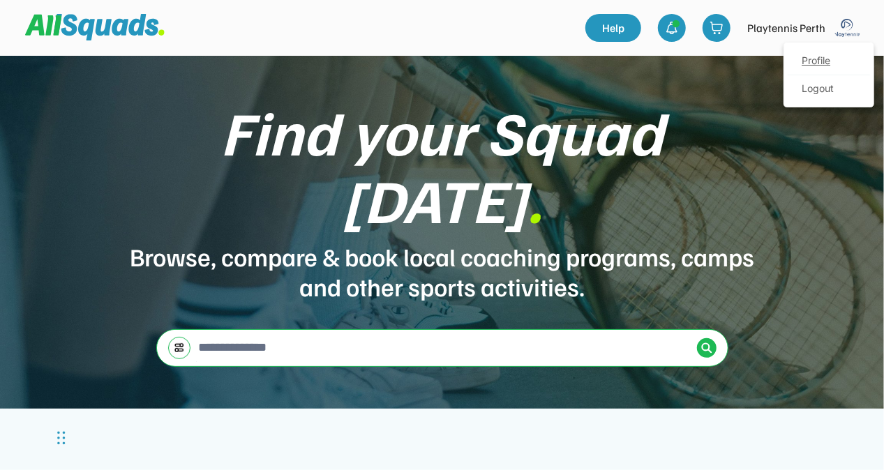  Describe the element at coordinates (829, 89) in the screenshot. I see `div: Logout` at that location.